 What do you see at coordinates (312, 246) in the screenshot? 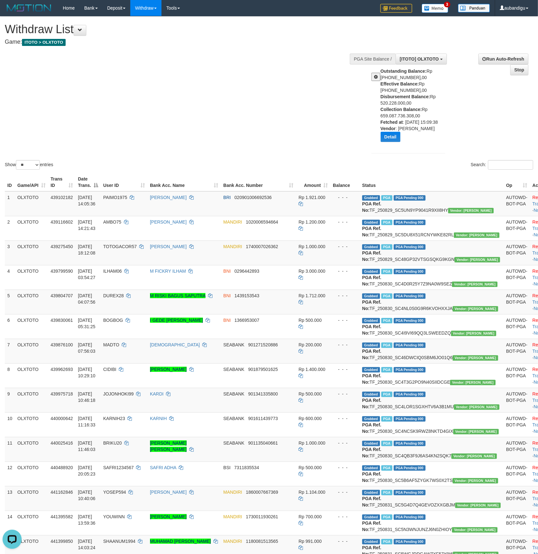
I see `span: Rp 1.000.000` at bounding box center [312, 246].